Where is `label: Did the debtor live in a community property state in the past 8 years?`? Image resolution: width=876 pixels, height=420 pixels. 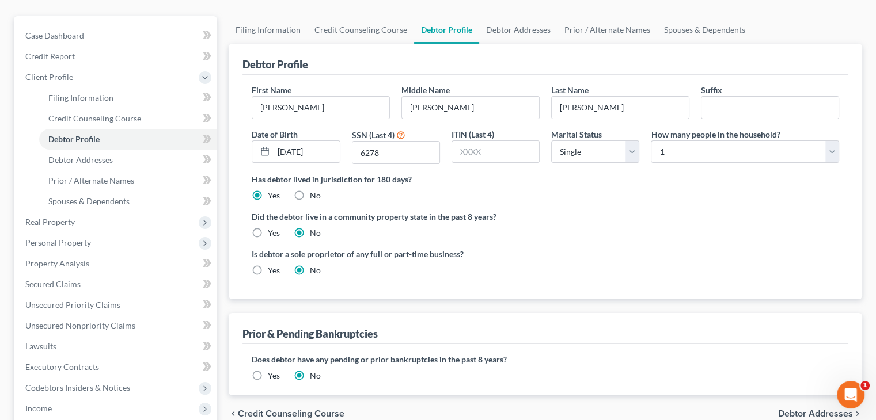
label: Did the debtor live in a community property state in the past 8 years? is located at coordinates (545, 216).